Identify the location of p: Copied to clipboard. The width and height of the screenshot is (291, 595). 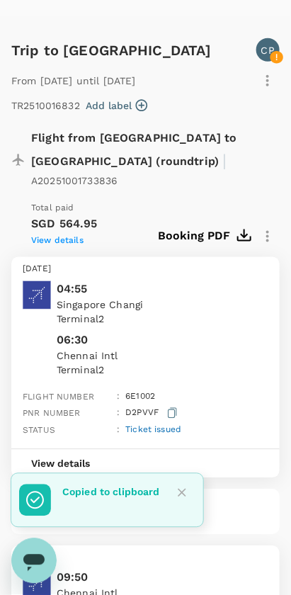
(111, 492).